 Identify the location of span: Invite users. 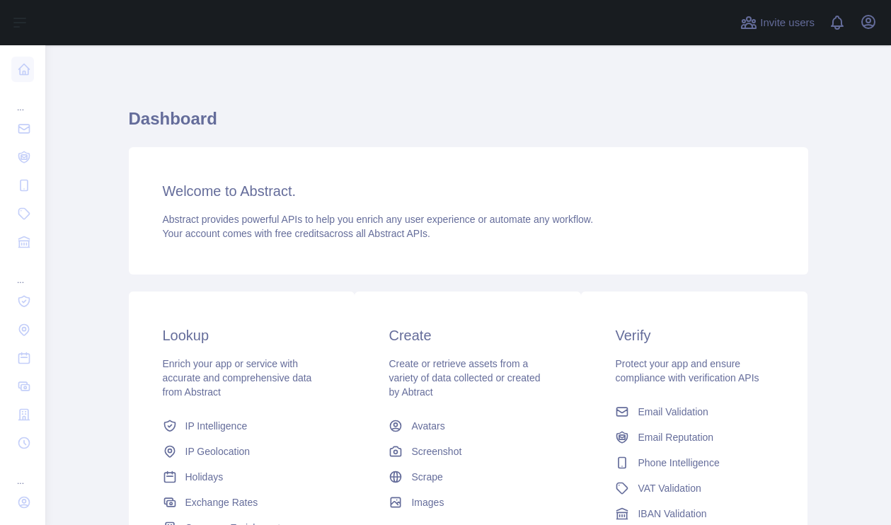
(787, 23).